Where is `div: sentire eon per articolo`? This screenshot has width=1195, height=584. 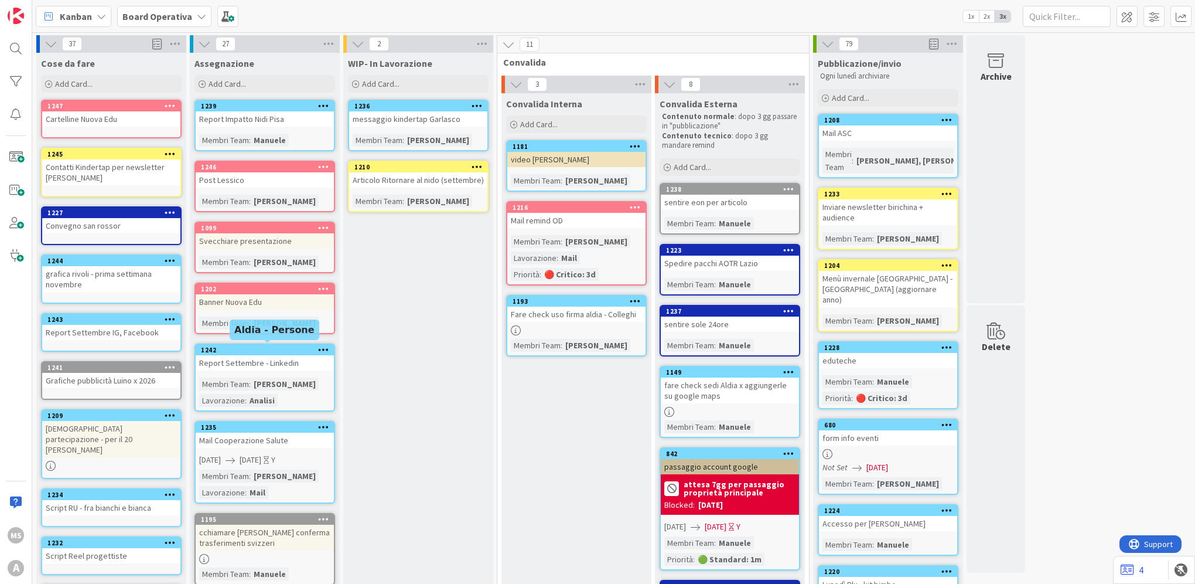 div: sentire eon per articolo is located at coordinates (730, 202).